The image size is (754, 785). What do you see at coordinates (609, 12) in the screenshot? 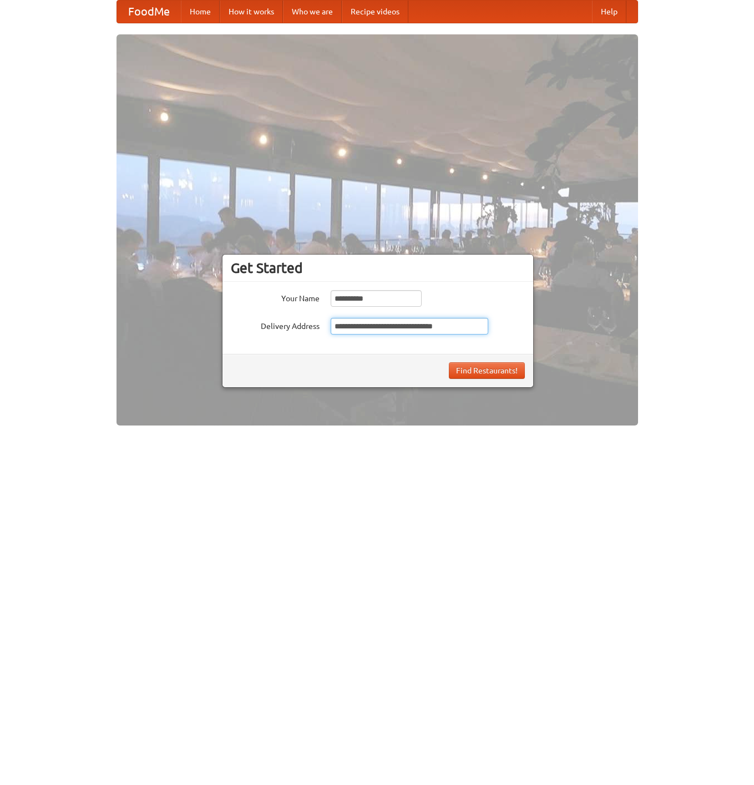
I see `a: Help` at bounding box center [609, 12].